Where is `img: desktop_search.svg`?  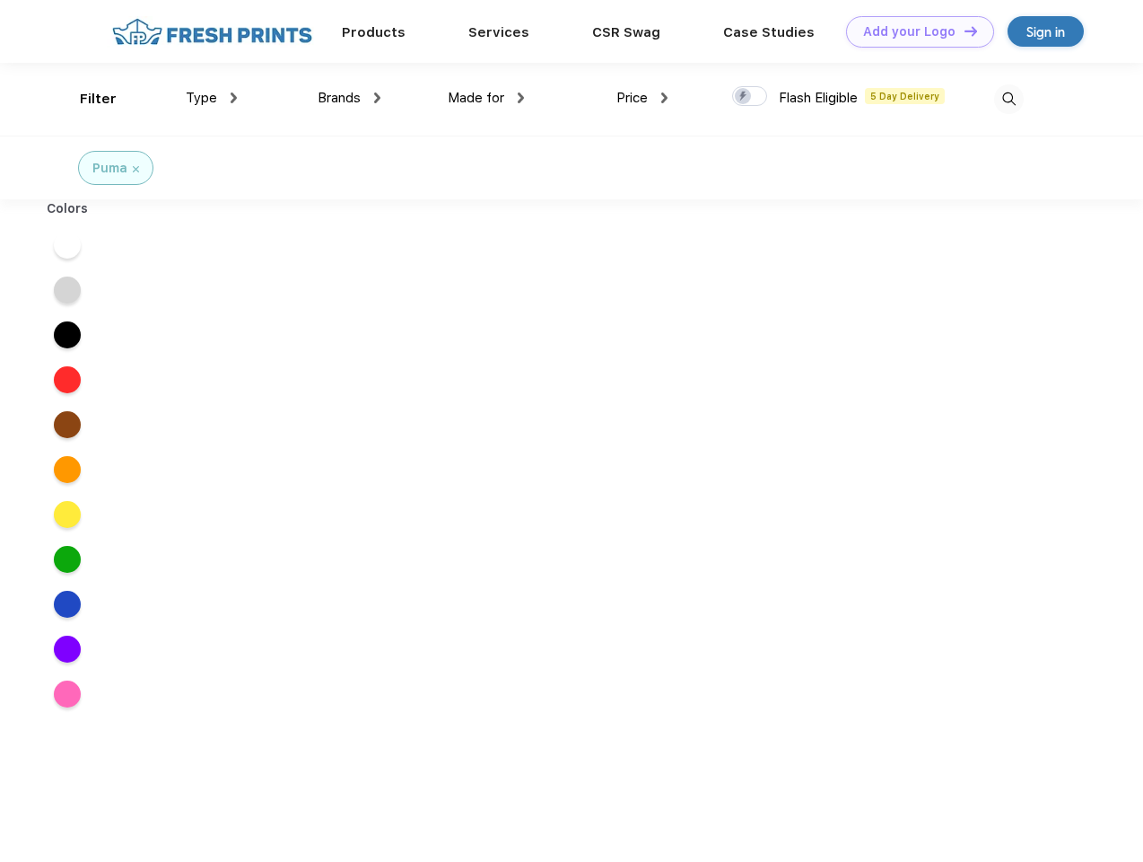 img: desktop_search.svg is located at coordinates (1009, 99).